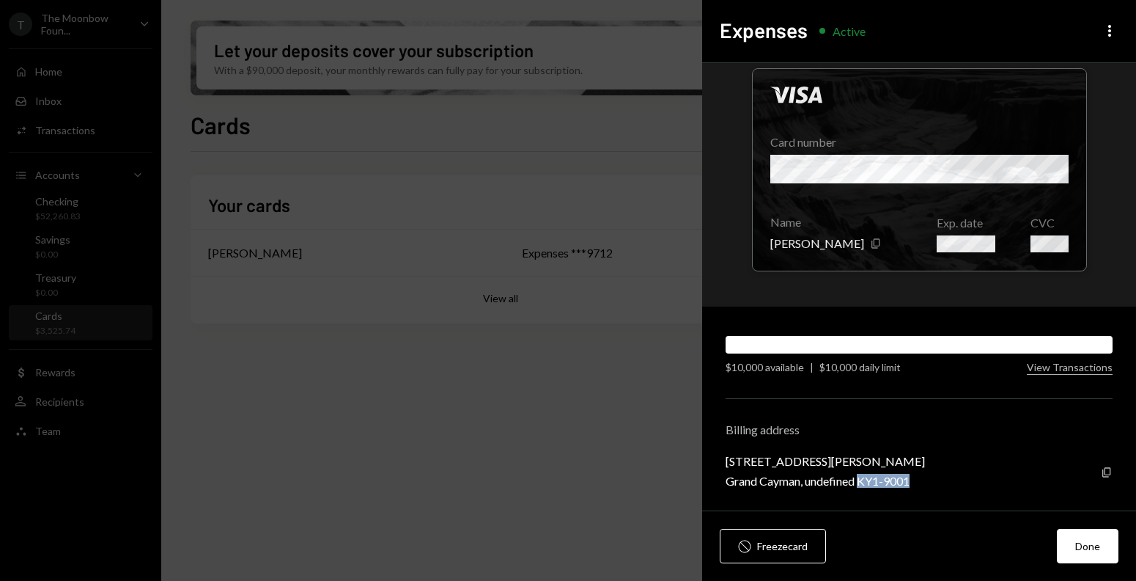 The image size is (1136, 581). Describe the element at coordinates (849, 31) in the screenshot. I see `div: Active` at that location.